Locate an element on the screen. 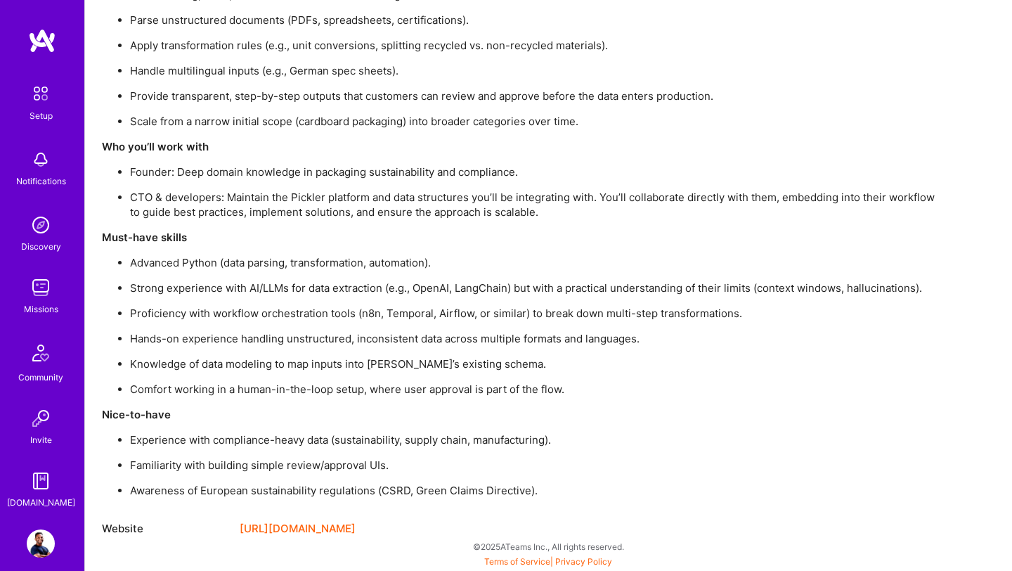 The image size is (1012, 571). p: Hands-on experience handling unstructured, inconsistent data across multiple formats and languages. is located at coordinates (538, 338).